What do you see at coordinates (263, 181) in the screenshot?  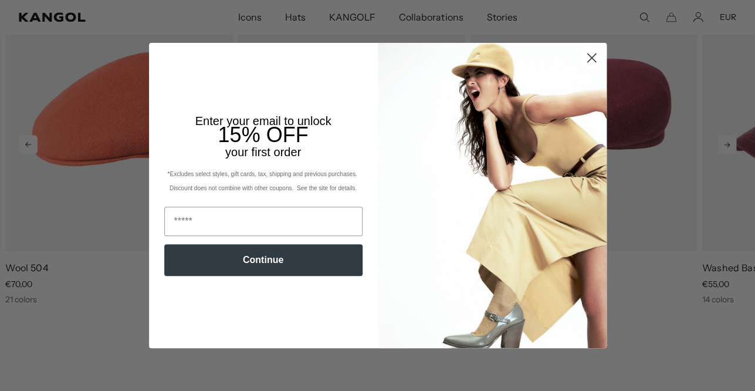 I see `span: *Excludes select styles, gift cards, tax, shipping and previous purchases. Discount does not comb...` at bounding box center [263, 181].